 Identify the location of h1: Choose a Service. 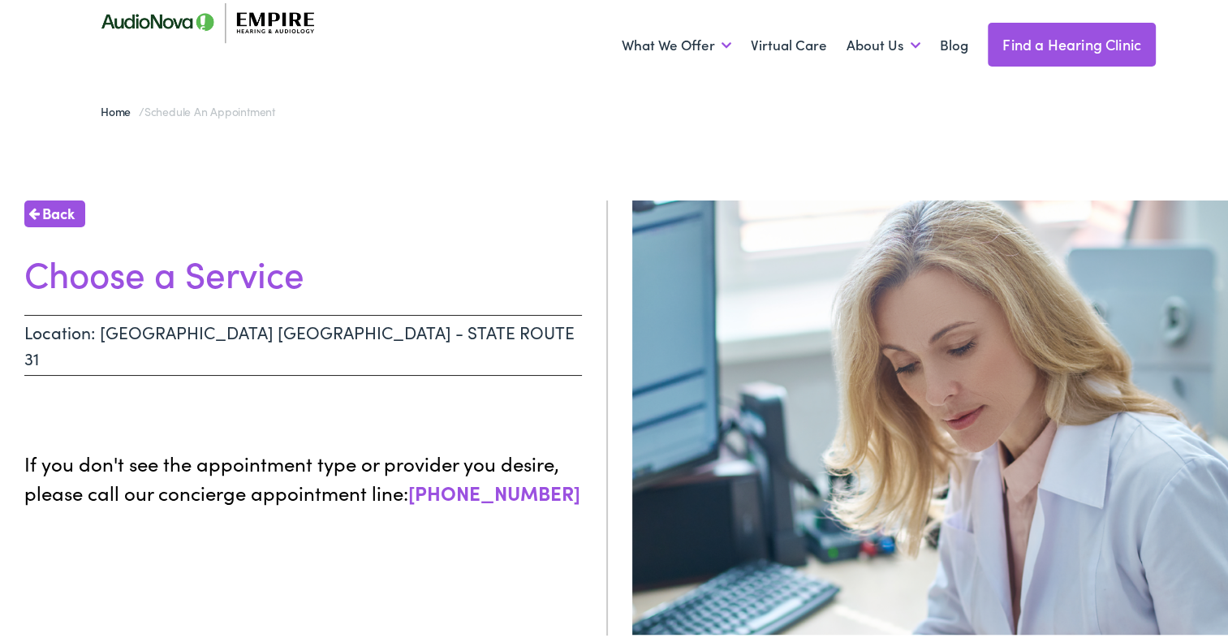
(303, 269).